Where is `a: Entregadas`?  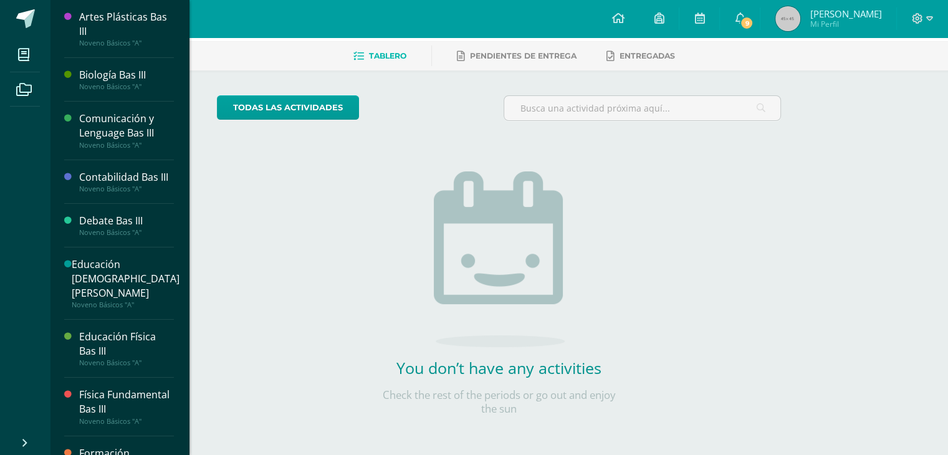 a: Entregadas is located at coordinates (641, 56).